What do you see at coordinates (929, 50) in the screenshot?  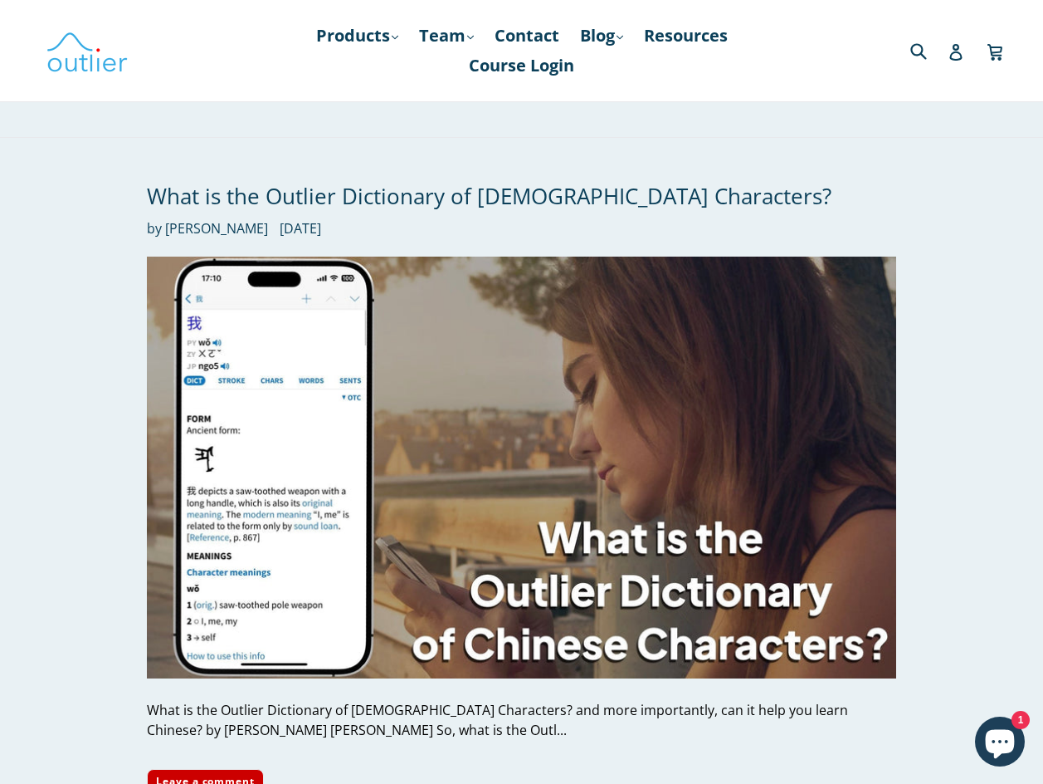 I see `input: Search` at bounding box center [929, 50].